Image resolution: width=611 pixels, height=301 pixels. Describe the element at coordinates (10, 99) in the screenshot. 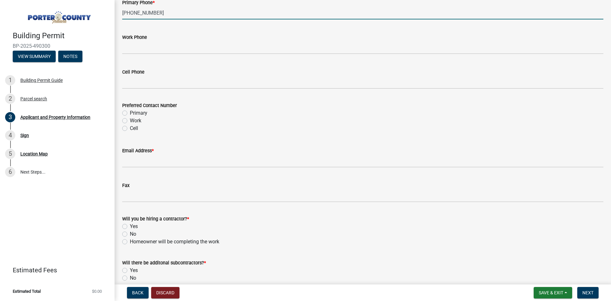

I see `div: 2` at that location.